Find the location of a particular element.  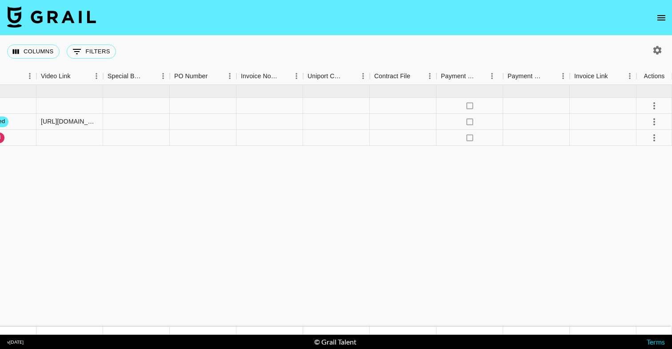

div: Actions is located at coordinates (655, 76).